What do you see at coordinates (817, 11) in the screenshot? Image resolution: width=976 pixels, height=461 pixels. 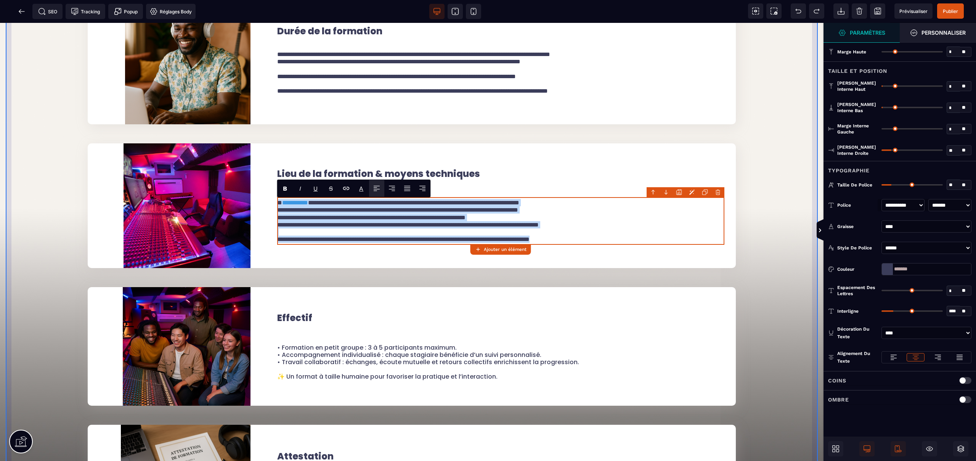 I see `span: Rétablir` at bounding box center [817, 11].